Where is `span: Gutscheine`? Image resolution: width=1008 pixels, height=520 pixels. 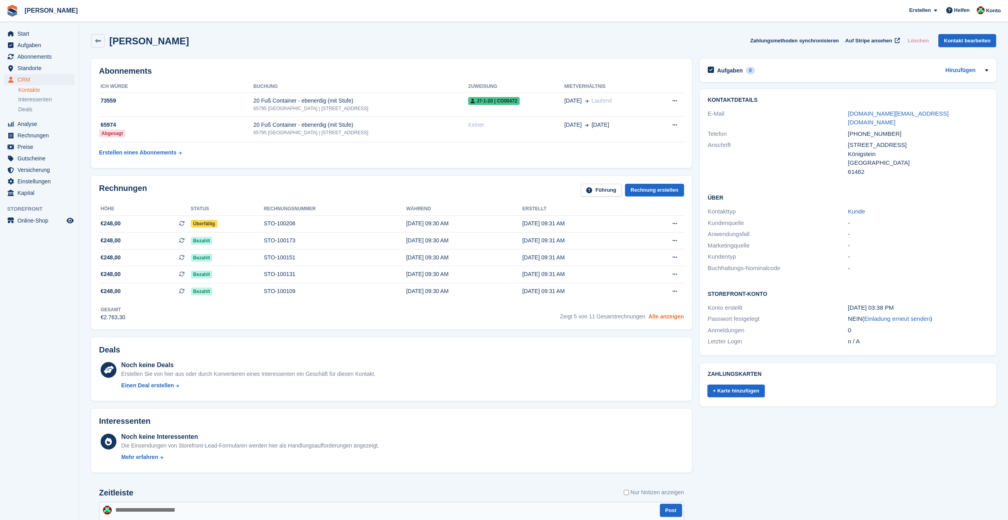
span: Gutscheine is located at coordinates (41, 158).